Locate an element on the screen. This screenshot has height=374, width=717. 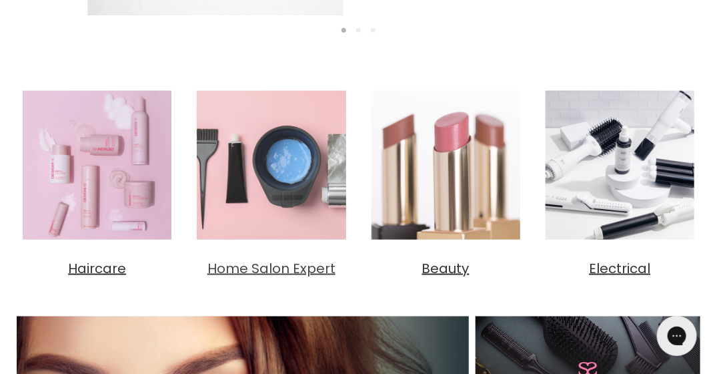
a: Electrical Electrical is located at coordinates (620, 181).